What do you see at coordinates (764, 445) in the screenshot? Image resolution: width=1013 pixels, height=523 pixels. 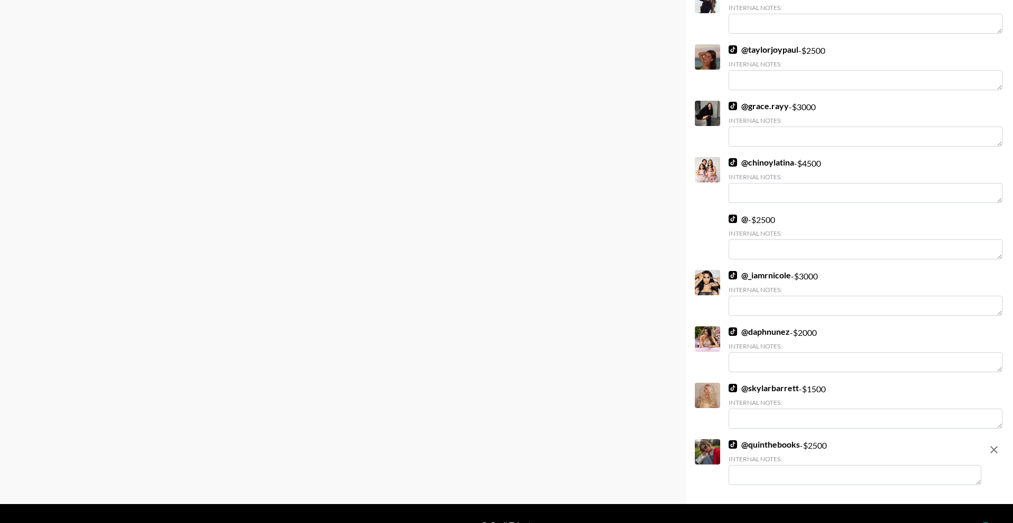 I see `a: @quinthebooks` at bounding box center [764, 445].